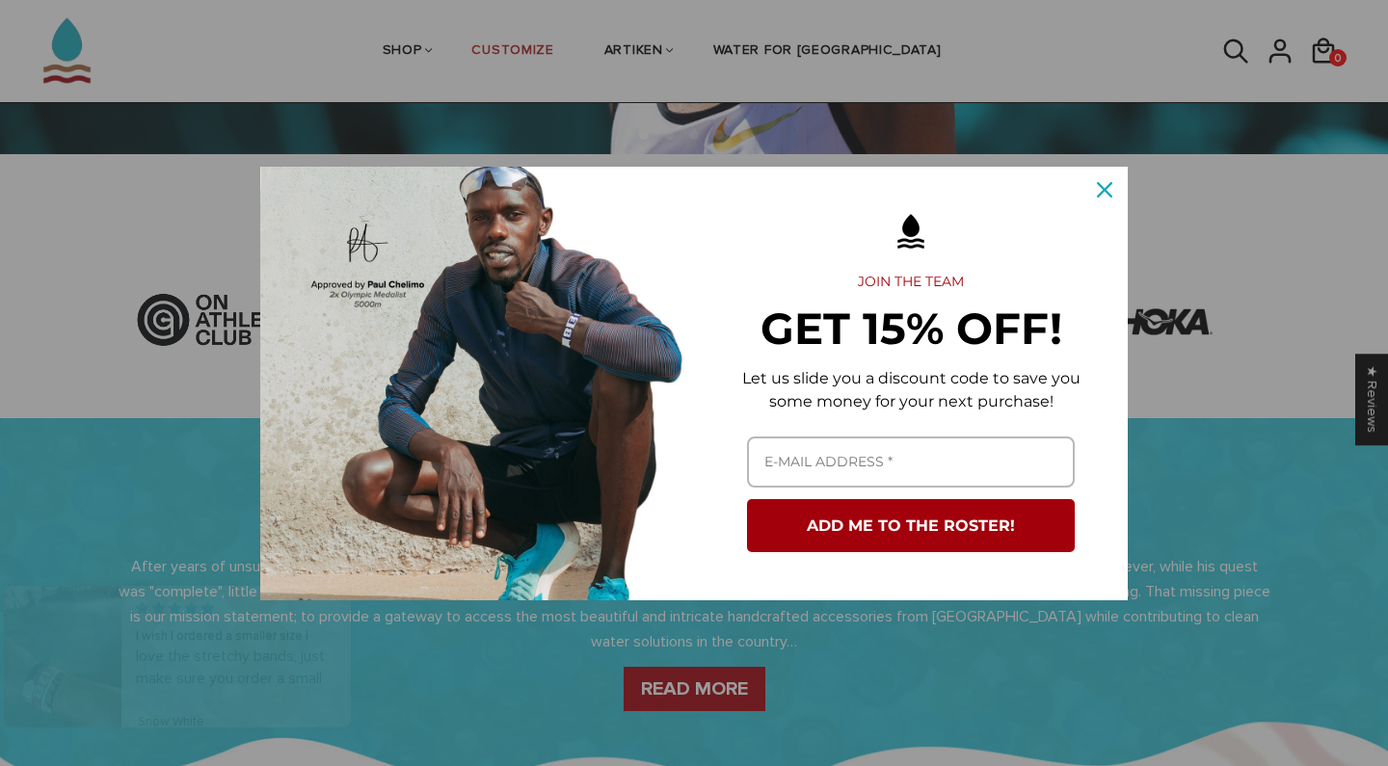 Image resolution: width=1388 pixels, height=766 pixels. I want to click on p: Let us slide you a discount code to save you some money for your next purchase!, so click(911, 390).